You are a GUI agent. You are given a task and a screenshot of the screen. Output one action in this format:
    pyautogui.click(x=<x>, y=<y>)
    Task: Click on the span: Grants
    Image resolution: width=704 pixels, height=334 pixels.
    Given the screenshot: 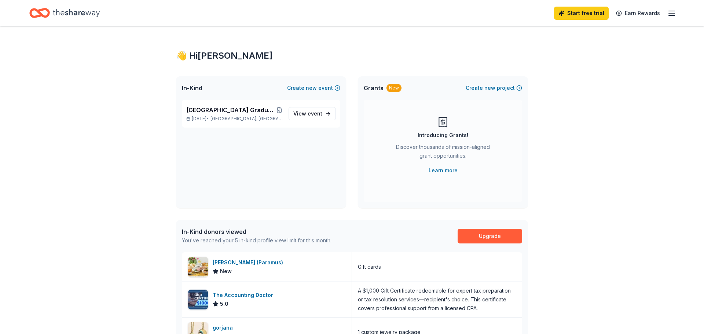 What is the action you would take?
    pyautogui.click(x=374, y=88)
    